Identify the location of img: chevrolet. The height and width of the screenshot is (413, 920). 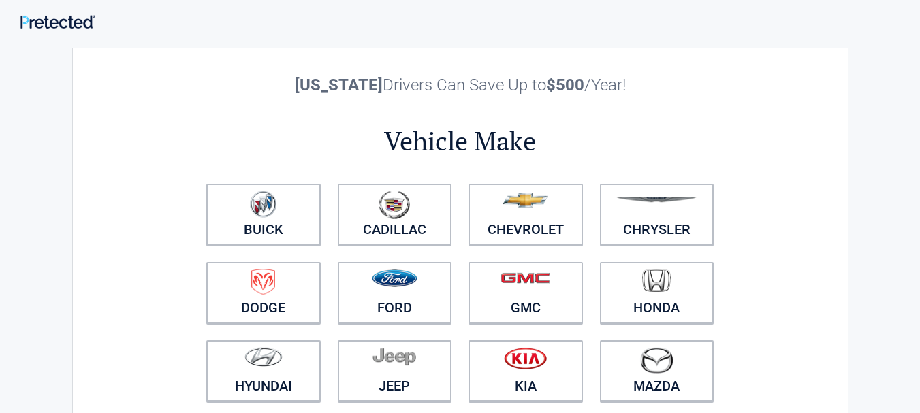
(525, 200).